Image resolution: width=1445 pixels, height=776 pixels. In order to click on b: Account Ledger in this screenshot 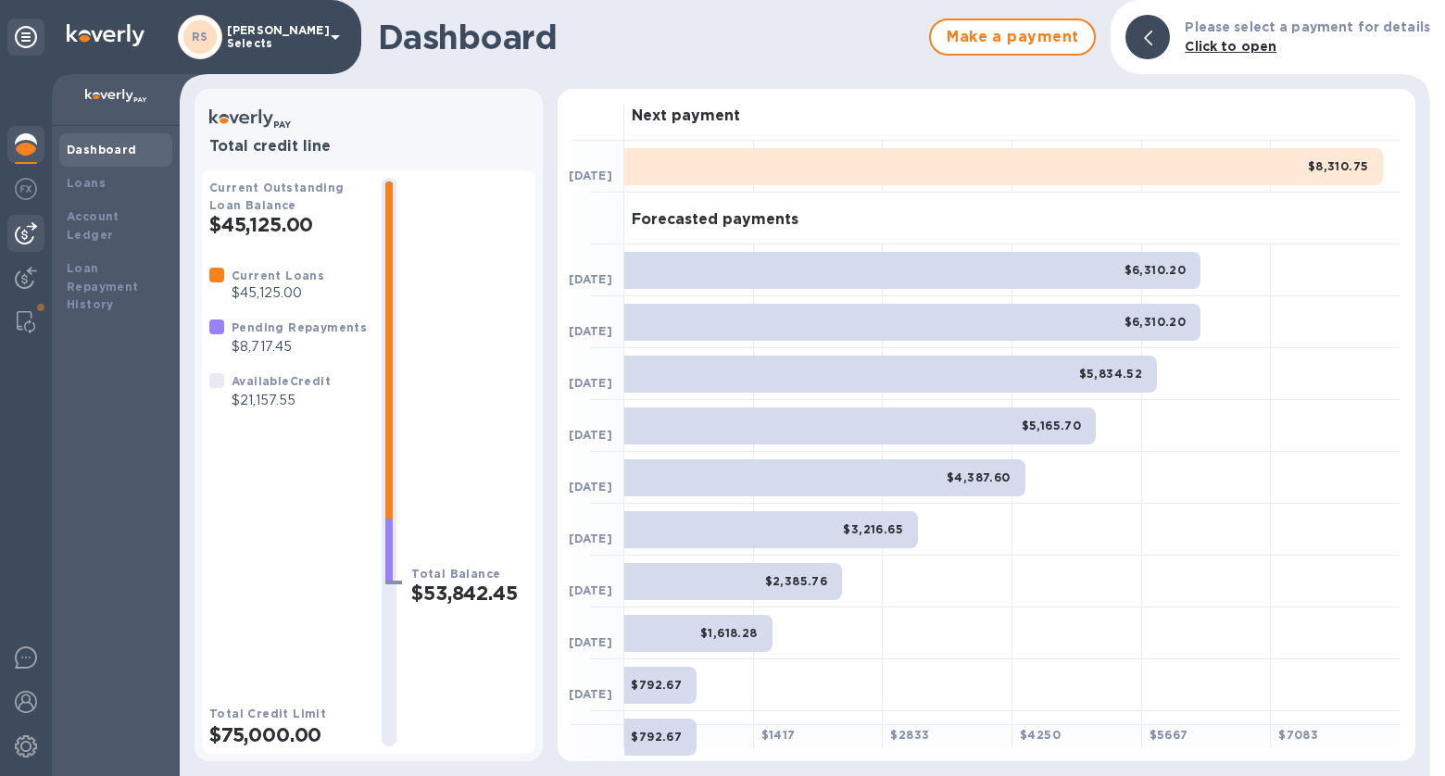, I will do `click(93, 225)`.